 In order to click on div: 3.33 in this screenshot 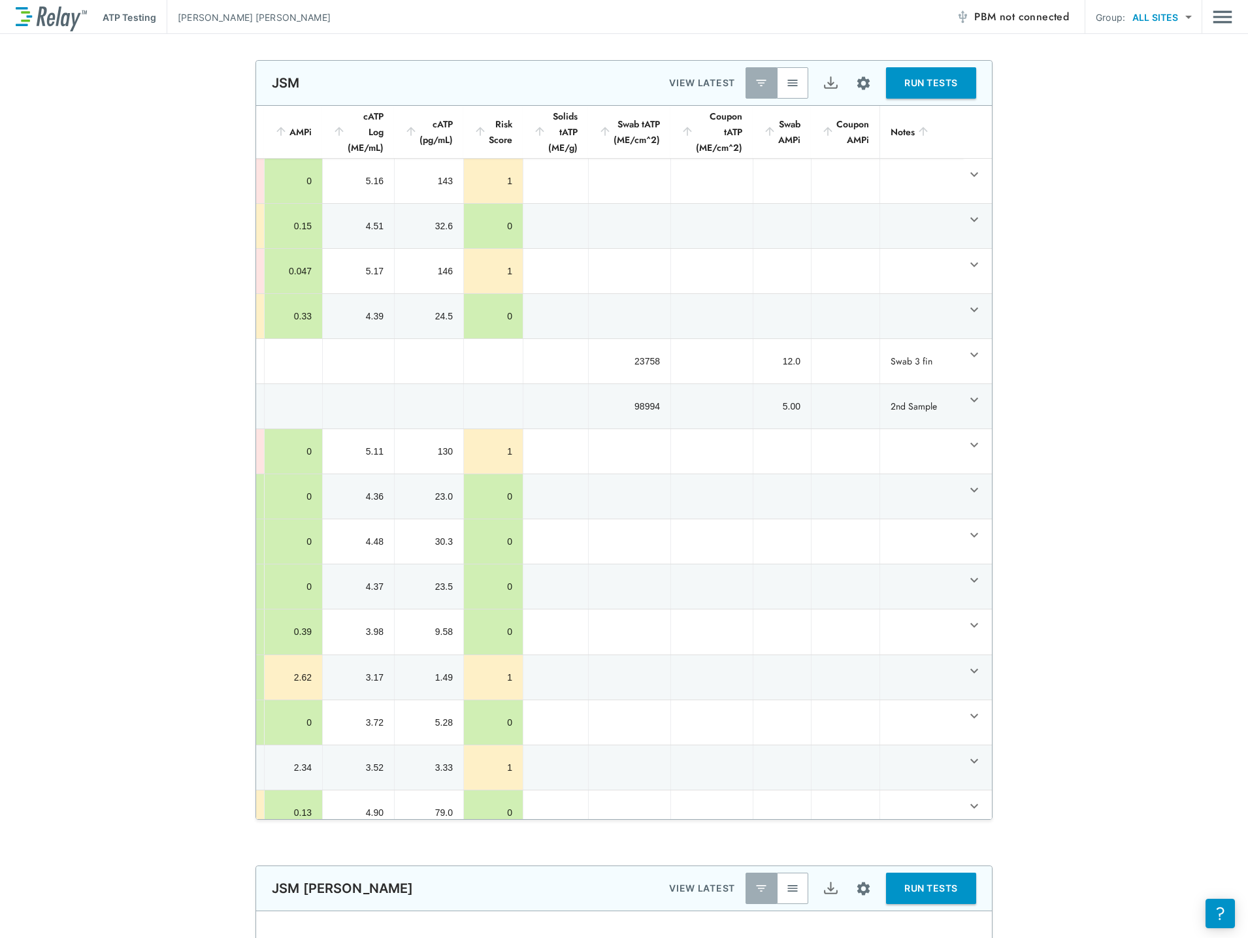, I will do `click(428, 767)`.